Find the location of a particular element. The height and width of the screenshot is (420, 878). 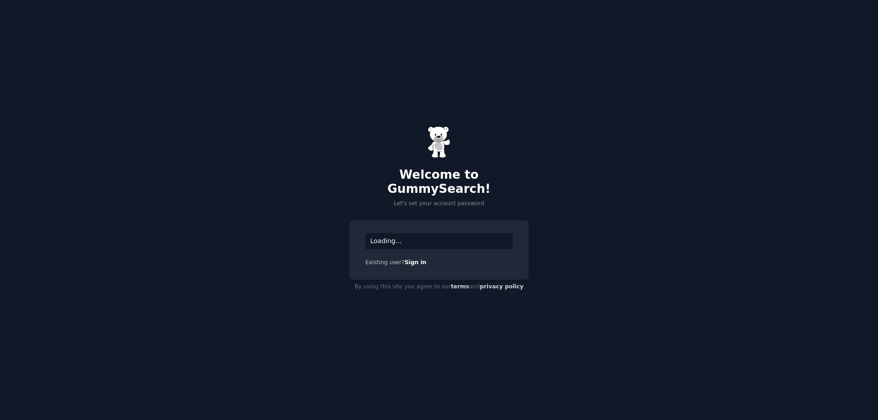

img: Gummy Bear is located at coordinates (439, 142).